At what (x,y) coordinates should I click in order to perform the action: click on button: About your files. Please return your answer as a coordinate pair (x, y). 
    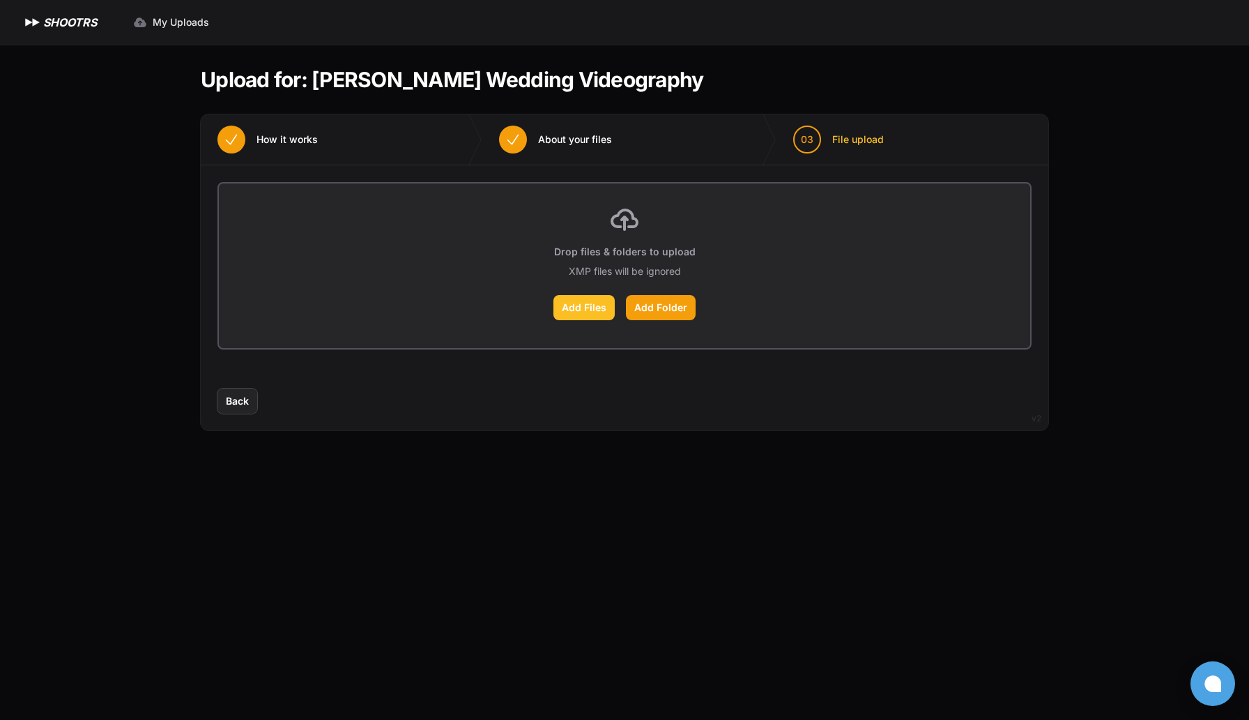
    Looking at the image, I should click on (556, 139).